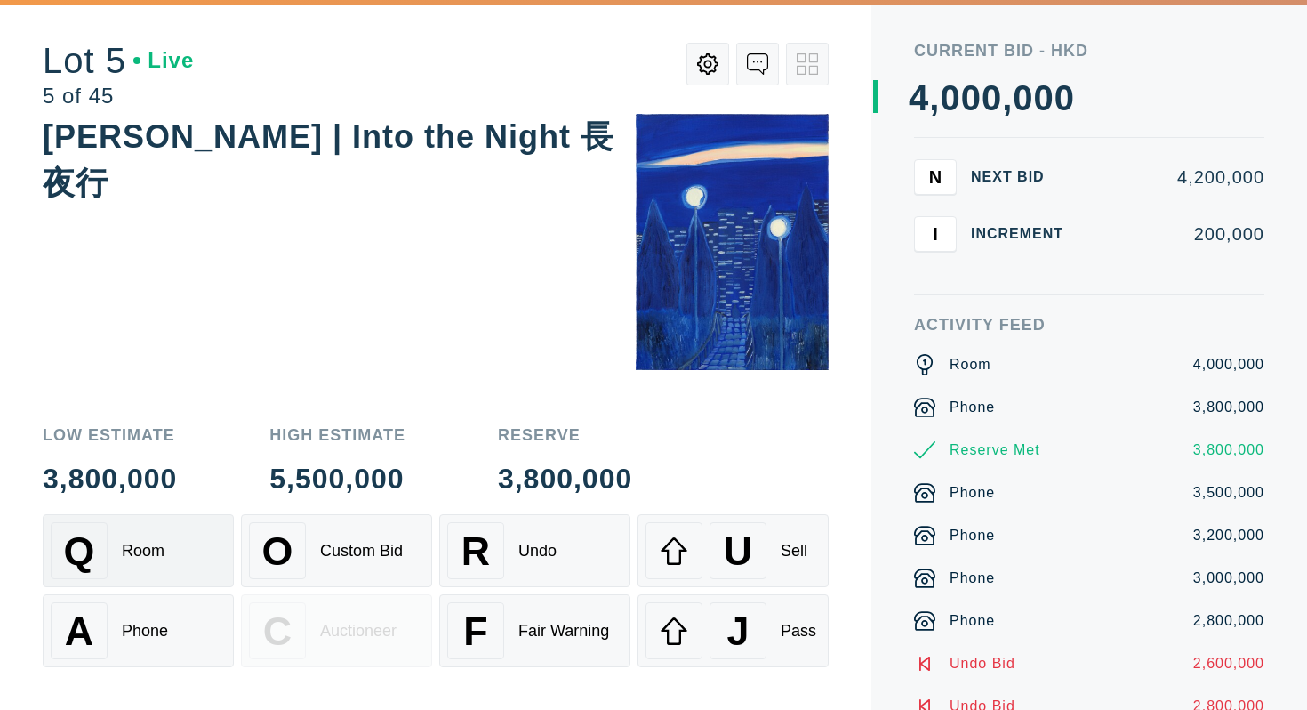 This screenshot has width=1307, height=710. I want to click on div: Undo Bid, so click(983, 663).